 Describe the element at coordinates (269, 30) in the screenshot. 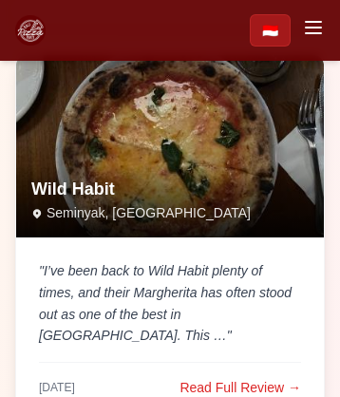

I see `a: Beralih ke Bahasa Indonesia` at that location.